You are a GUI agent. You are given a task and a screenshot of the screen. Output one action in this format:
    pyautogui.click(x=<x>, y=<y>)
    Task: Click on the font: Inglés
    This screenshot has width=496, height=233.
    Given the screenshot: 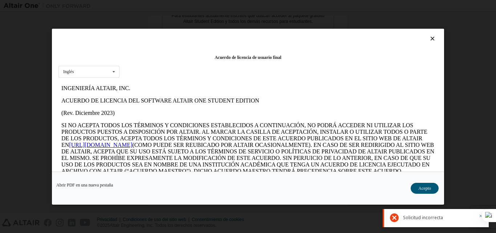 What is the action you would take?
    pyautogui.click(x=68, y=71)
    